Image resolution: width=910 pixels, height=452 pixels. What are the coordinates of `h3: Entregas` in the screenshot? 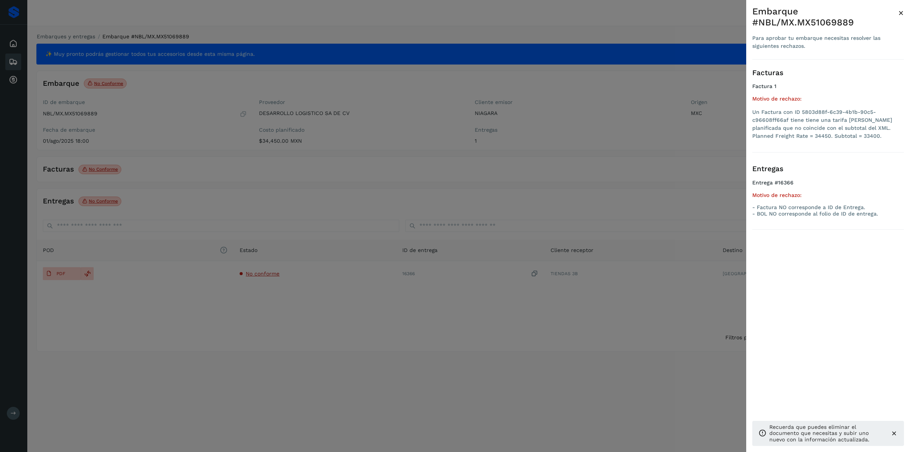 It's located at (828, 169).